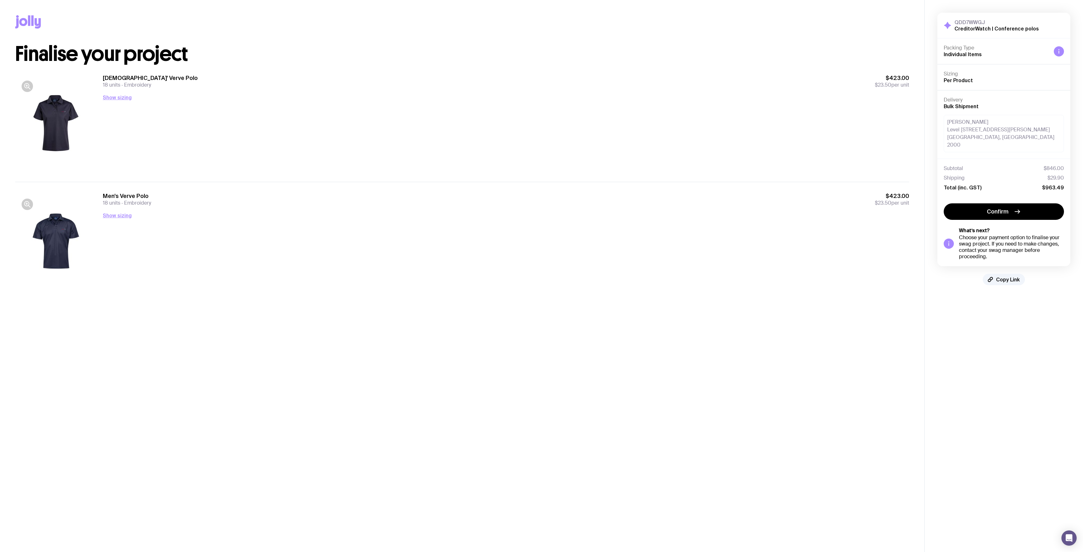  What do you see at coordinates (953, 168) in the screenshot?
I see `span: Subtotal` at bounding box center [953, 168].